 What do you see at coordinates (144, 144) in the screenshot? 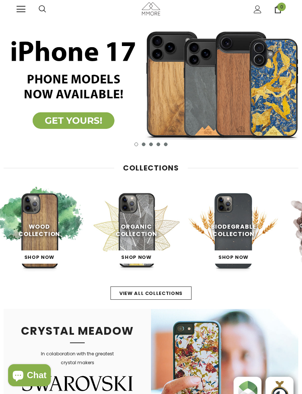
I see `button: 2` at bounding box center [144, 144].